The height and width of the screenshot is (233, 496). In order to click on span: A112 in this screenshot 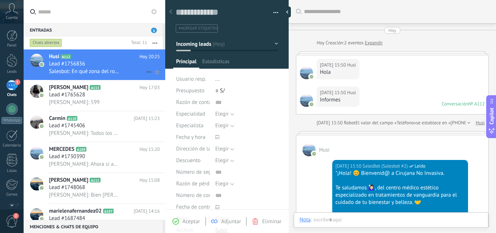, I will do `click(66, 56)`.